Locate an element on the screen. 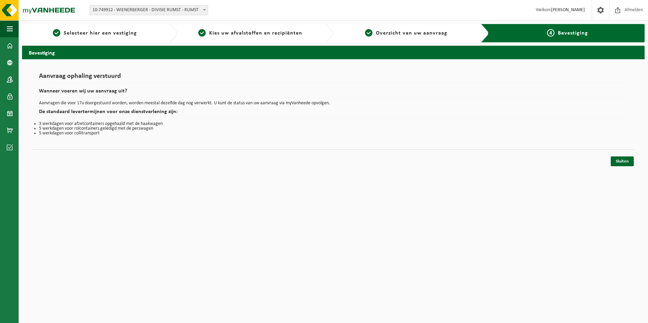  span: Bevestiging is located at coordinates (573, 33).